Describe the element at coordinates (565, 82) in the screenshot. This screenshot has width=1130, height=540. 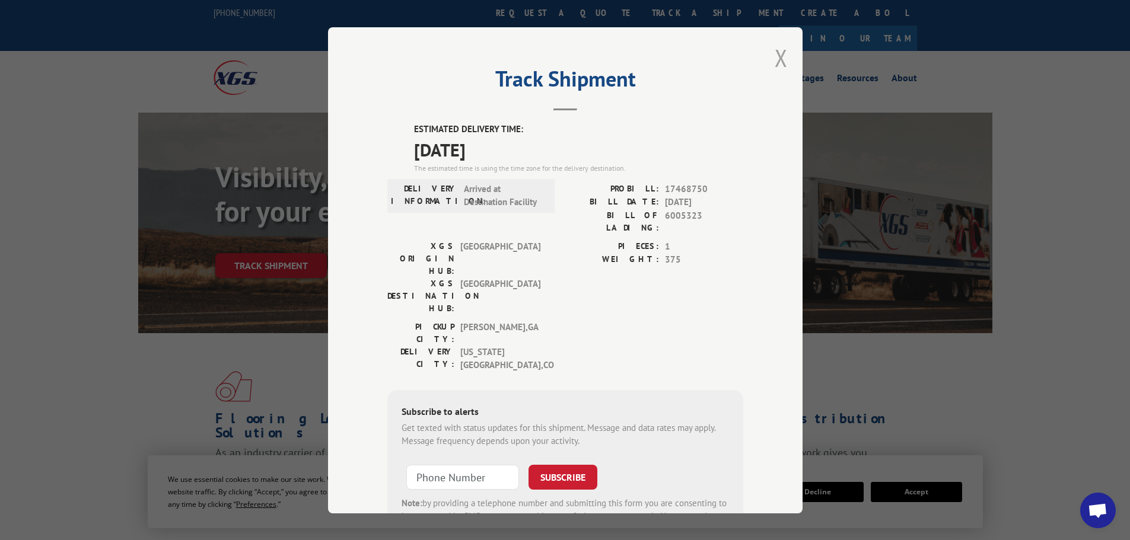
I see `h2: Track Shipment` at that location.